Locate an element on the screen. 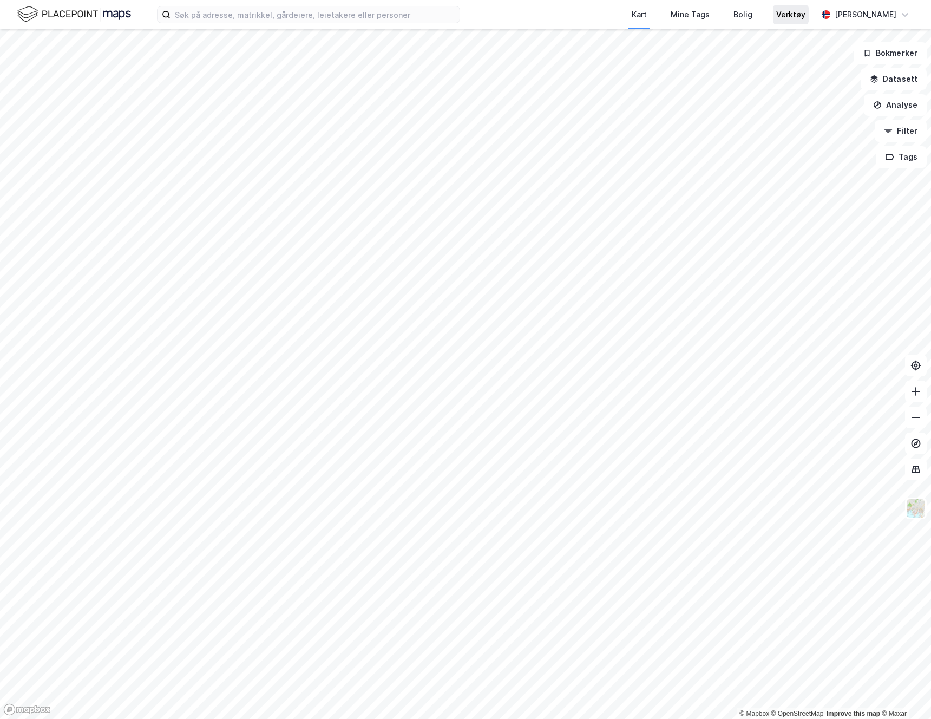 The height and width of the screenshot is (719, 931). a: Mapbox is located at coordinates (754, 714).